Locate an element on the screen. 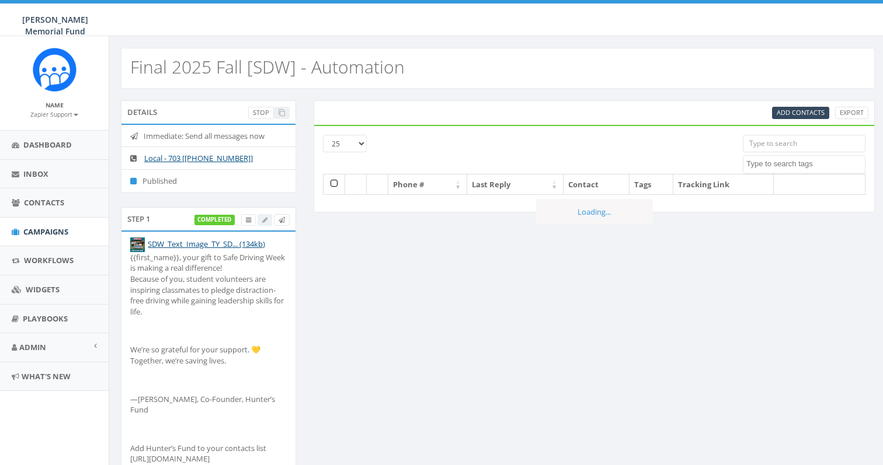 The image size is (883, 465). a: SDW_Text_Image_TY_SD... (134kb) is located at coordinates (206, 244).